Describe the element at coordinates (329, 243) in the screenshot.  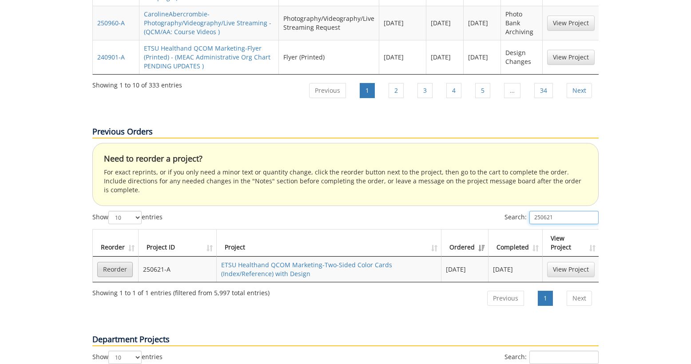
I see `th: Project: activate to sort column ascending` at that location.